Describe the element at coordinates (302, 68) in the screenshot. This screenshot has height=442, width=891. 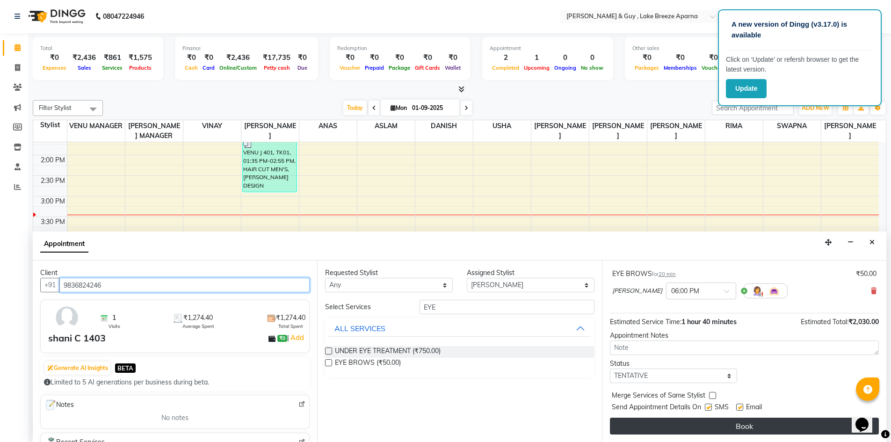
I see `span: Due` at that location.